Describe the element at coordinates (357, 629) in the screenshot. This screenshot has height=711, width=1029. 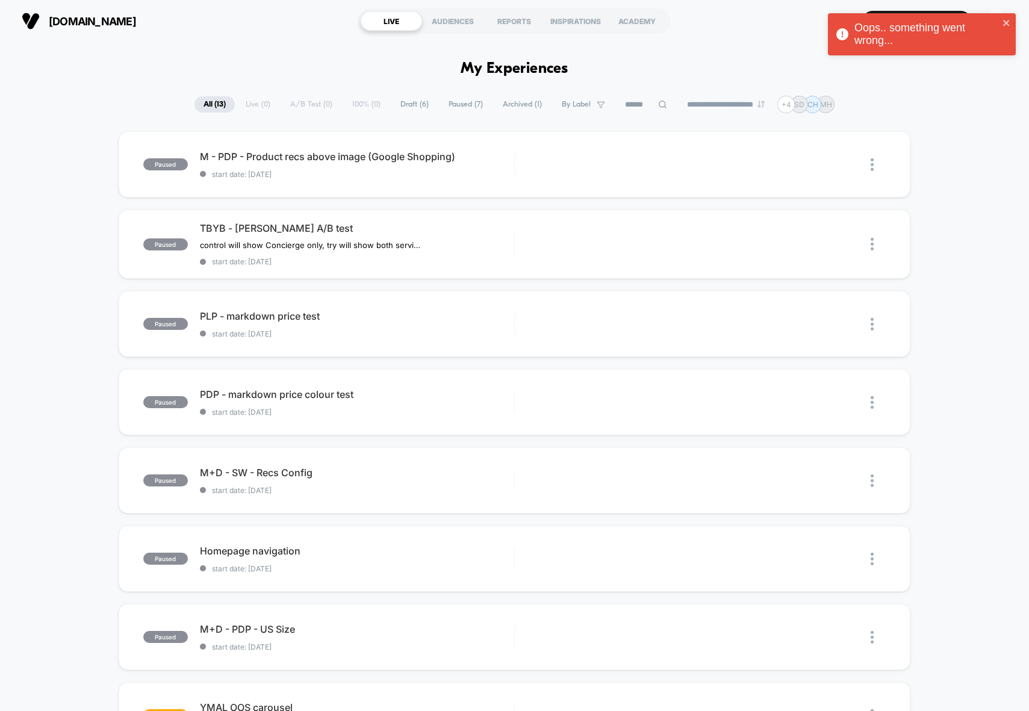
I see `span: M+D - PDP - US Size` at that location.